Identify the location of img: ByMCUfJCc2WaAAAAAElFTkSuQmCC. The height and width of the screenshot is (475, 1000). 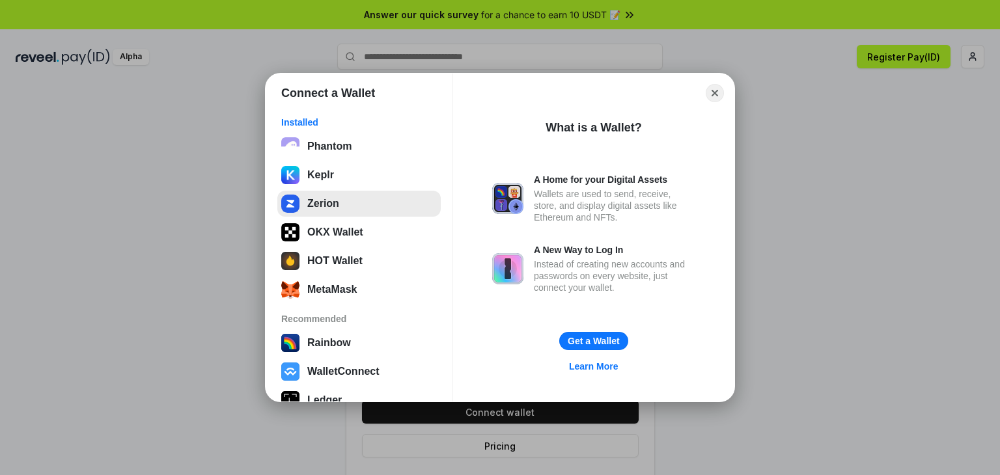
(290, 175).